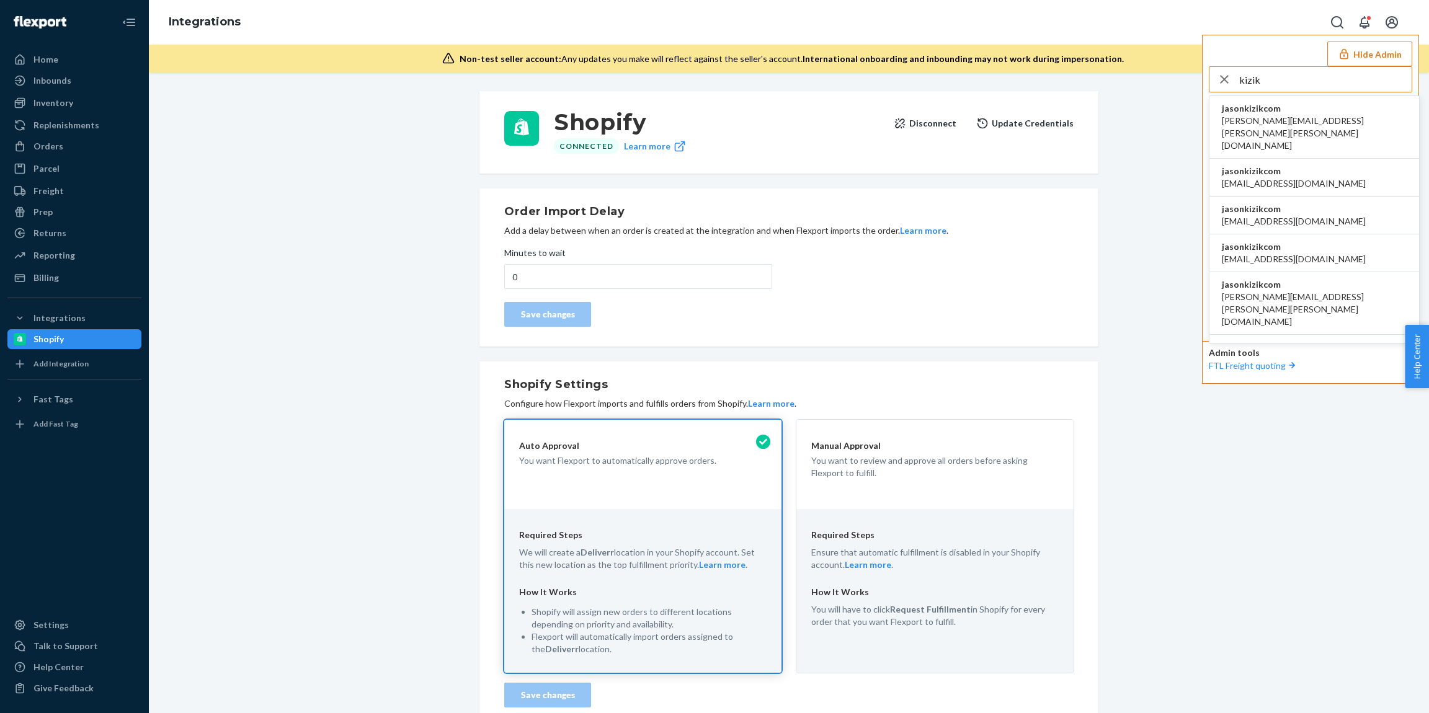 The width and height of the screenshot is (1429, 713). Describe the element at coordinates (649, 618) in the screenshot. I see `p: Shopify will assign new orders to different locations depending on priority and availability.` at that location.